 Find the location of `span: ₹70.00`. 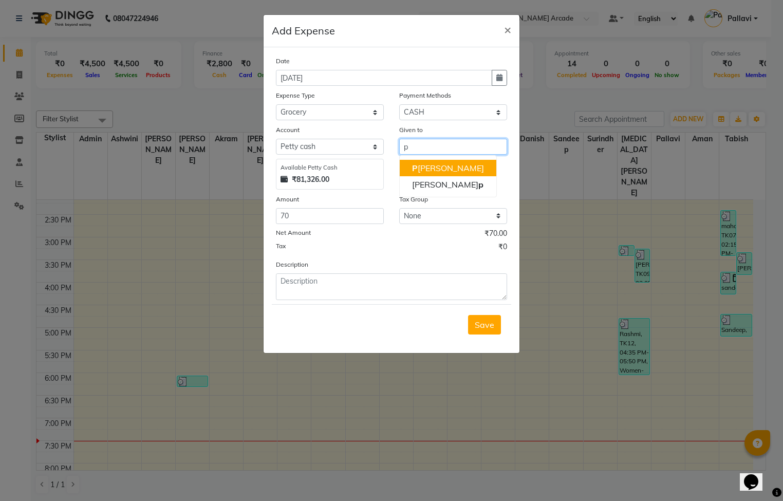

span: ₹70.00 is located at coordinates (496, 235).